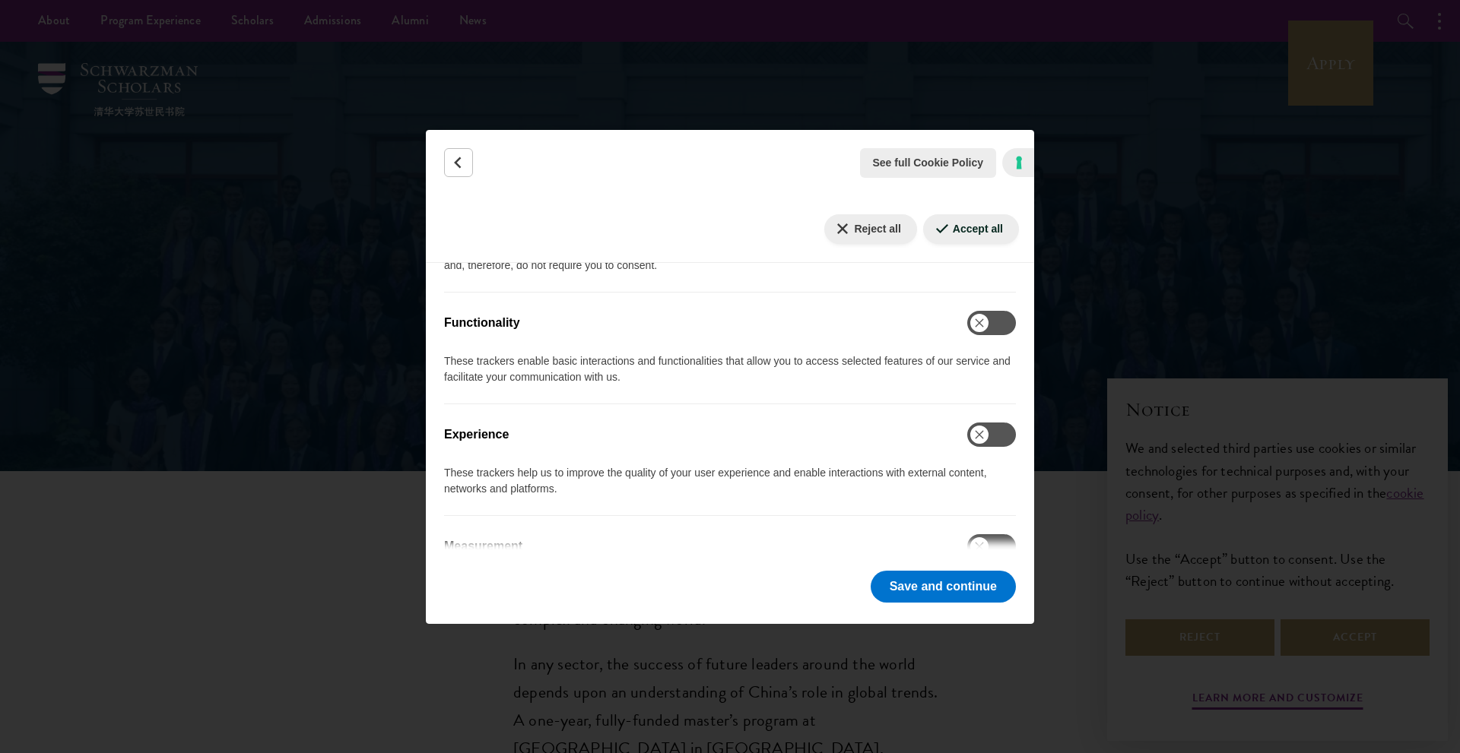 The width and height of the screenshot is (1460, 753). Describe the element at coordinates (730, 379) in the screenshot. I see `div: These trackers enable basic interactions and functionalities that allow you to access selected fe...` at that location.